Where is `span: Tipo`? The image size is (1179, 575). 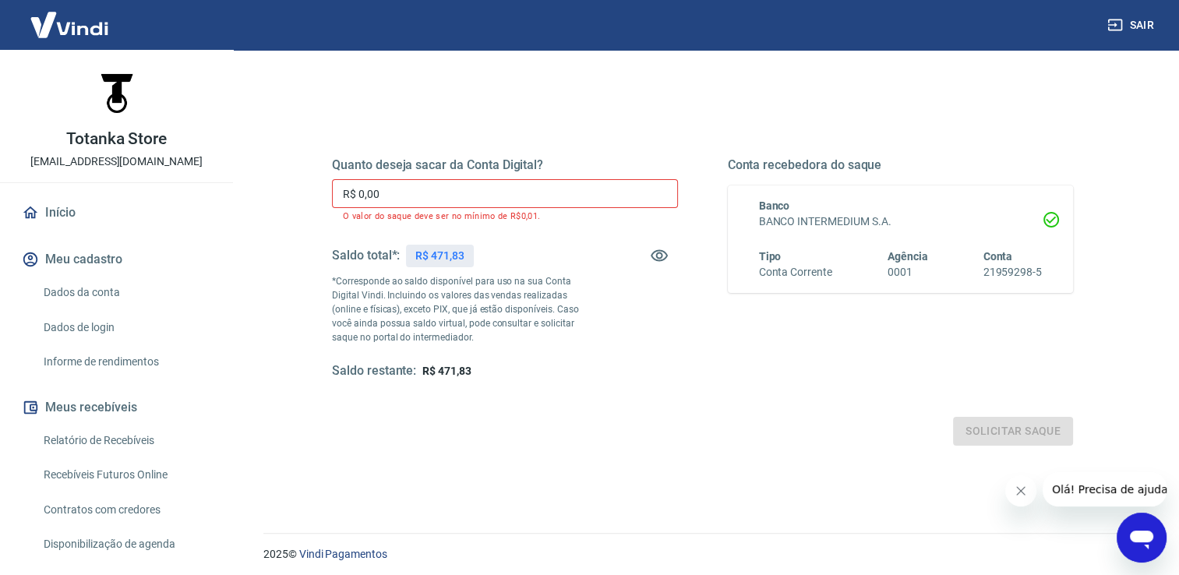 span: Tipo is located at coordinates (770, 256).